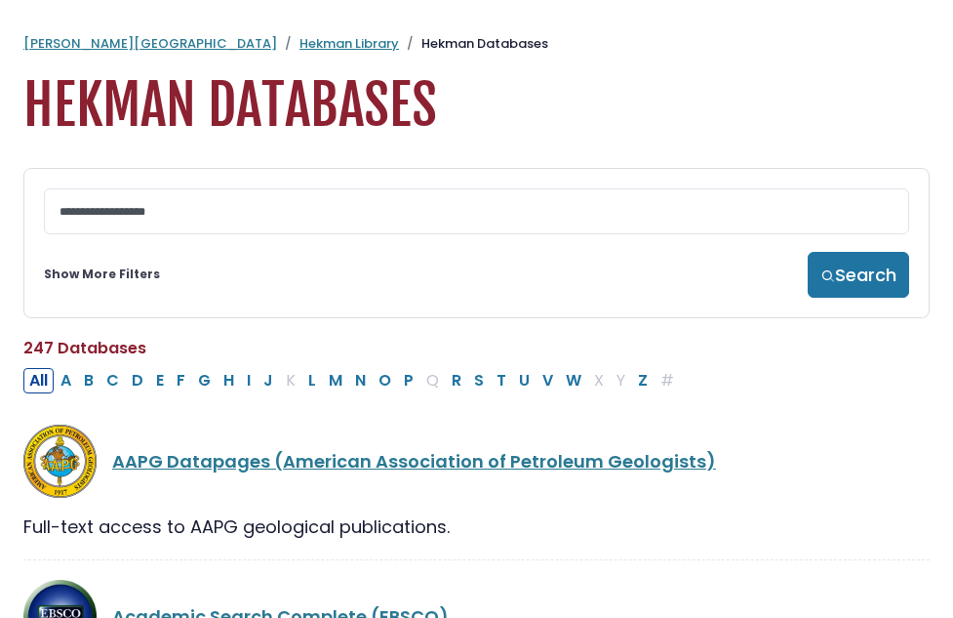 The width and height of the screenshot is (953, 618). What do you see at coordinates (476, 526) in the screenshot?
I see `div: Full-text access to AAPG geological publications.` at bounding box center [476, 526].